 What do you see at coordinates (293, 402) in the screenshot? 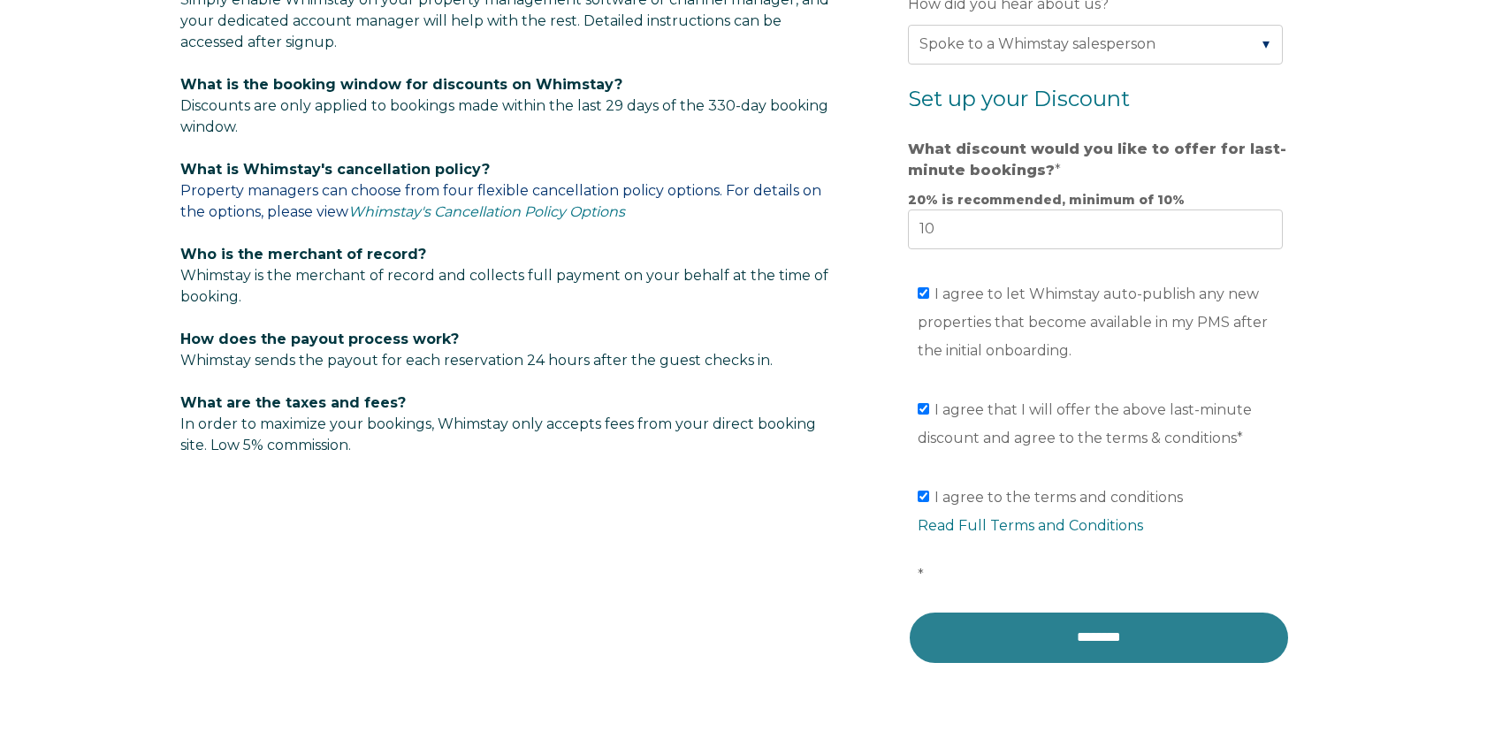
I see `span: What are the taxes and fees?` at bounding box center [293, 402].